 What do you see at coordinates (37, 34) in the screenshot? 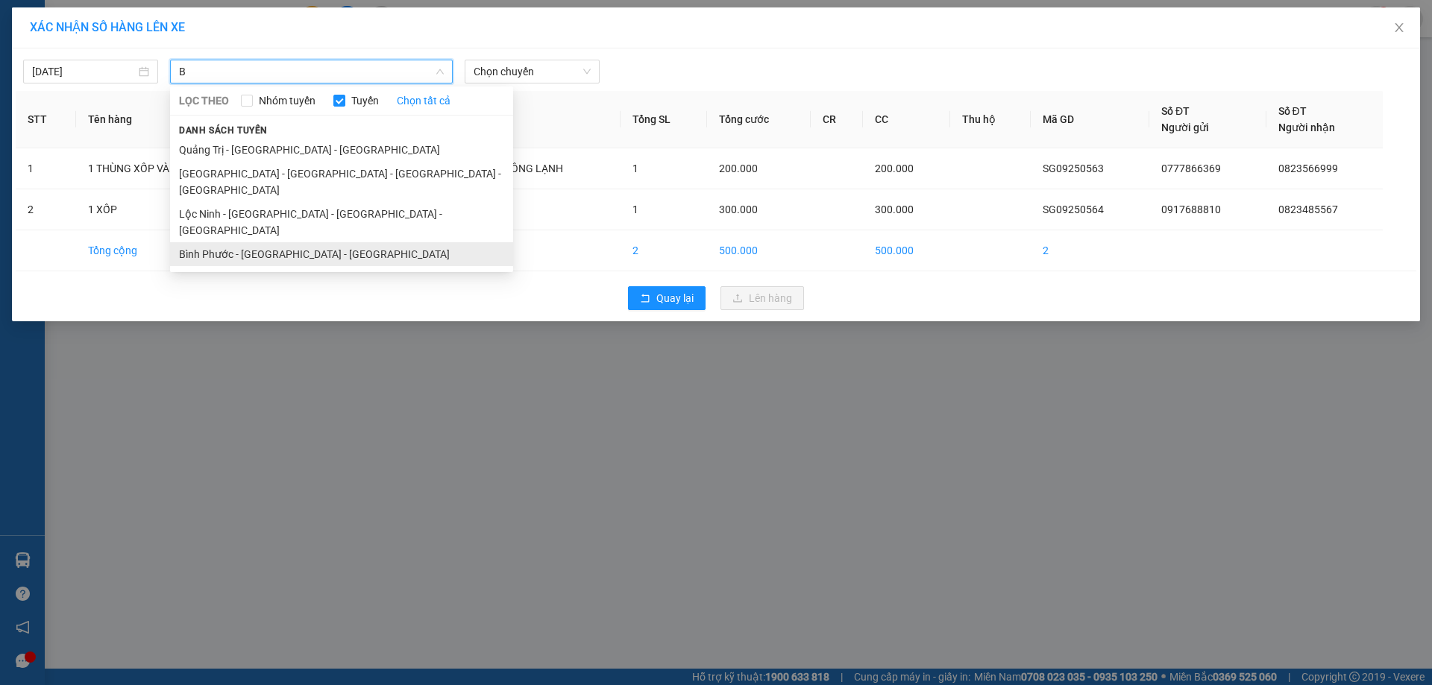
I see `span: VP An Sương` at bounding box center [37, 34].